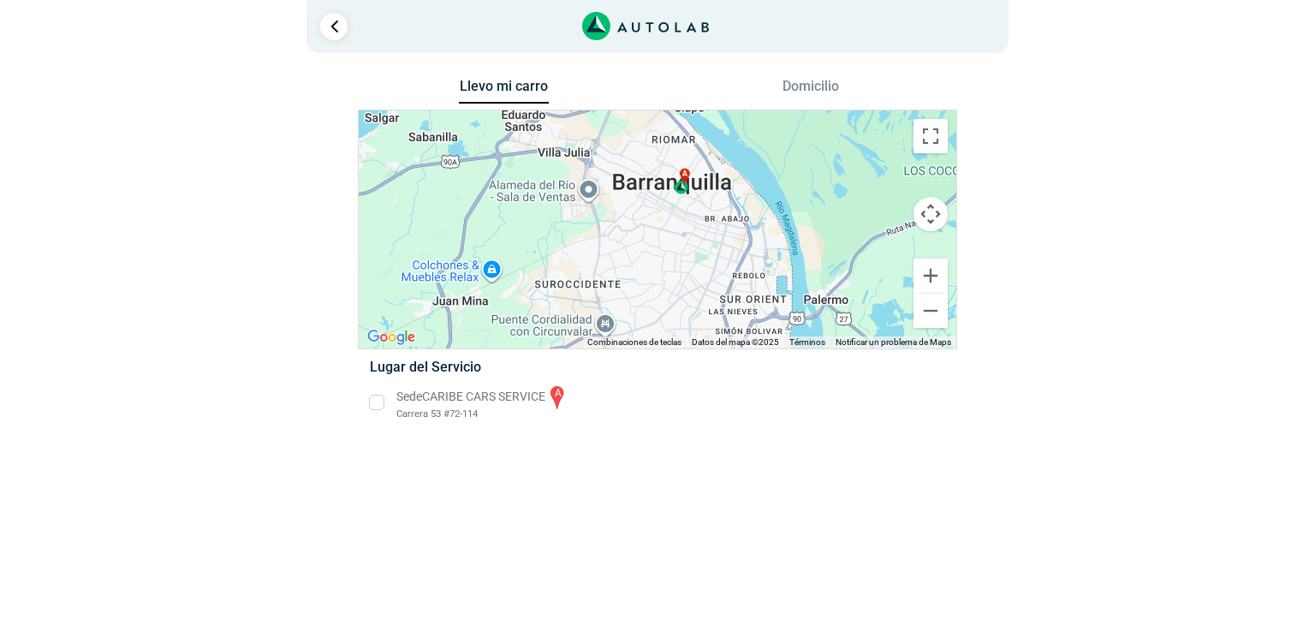 Image resolution: width=1315 pixels, height=625 pixels. What do you see at coordinates (930, 276) in the screenshot?
I see `button: Ampliar` at bounding box center [930, 276].